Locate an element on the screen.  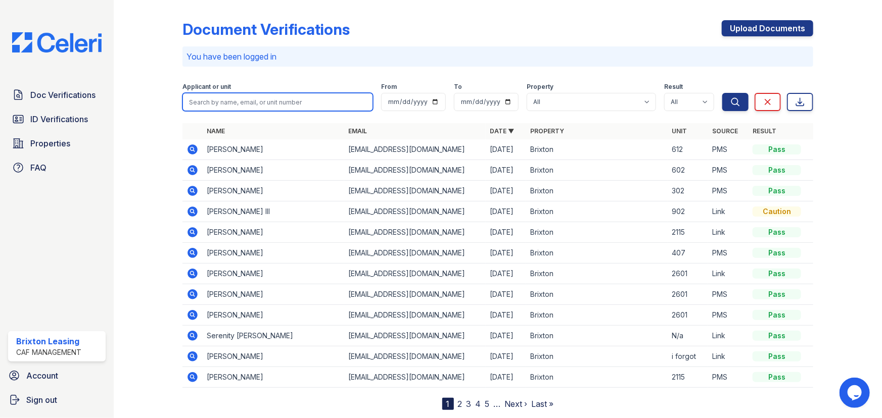
a: FAQ is located at coordinates (57, 168).